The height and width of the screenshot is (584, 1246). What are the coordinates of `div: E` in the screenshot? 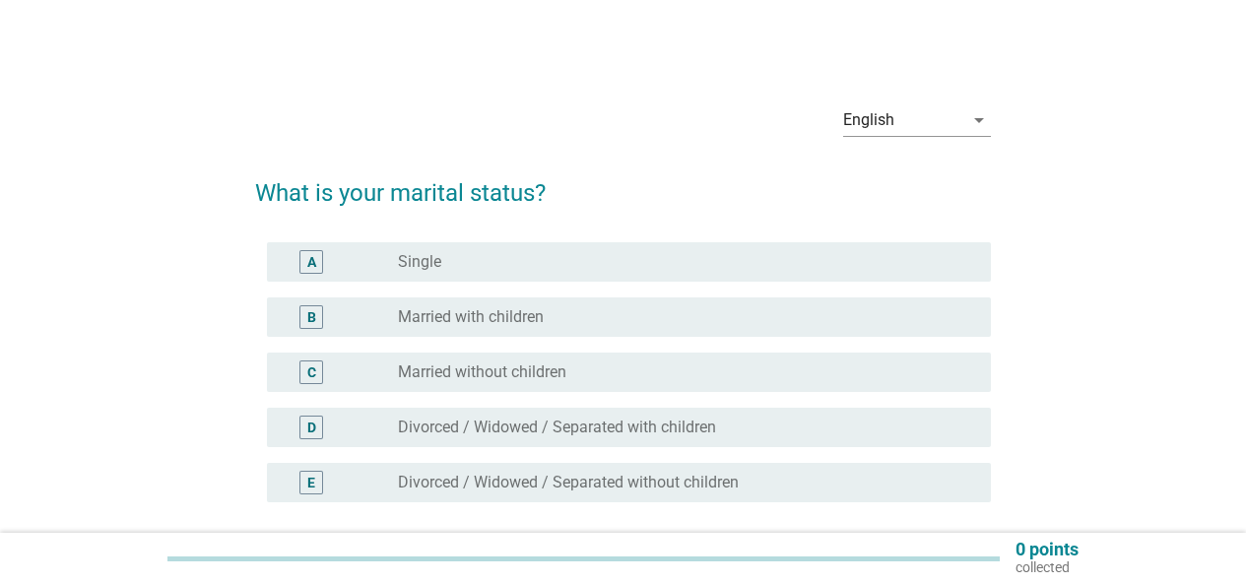 It's located at (311, 483).